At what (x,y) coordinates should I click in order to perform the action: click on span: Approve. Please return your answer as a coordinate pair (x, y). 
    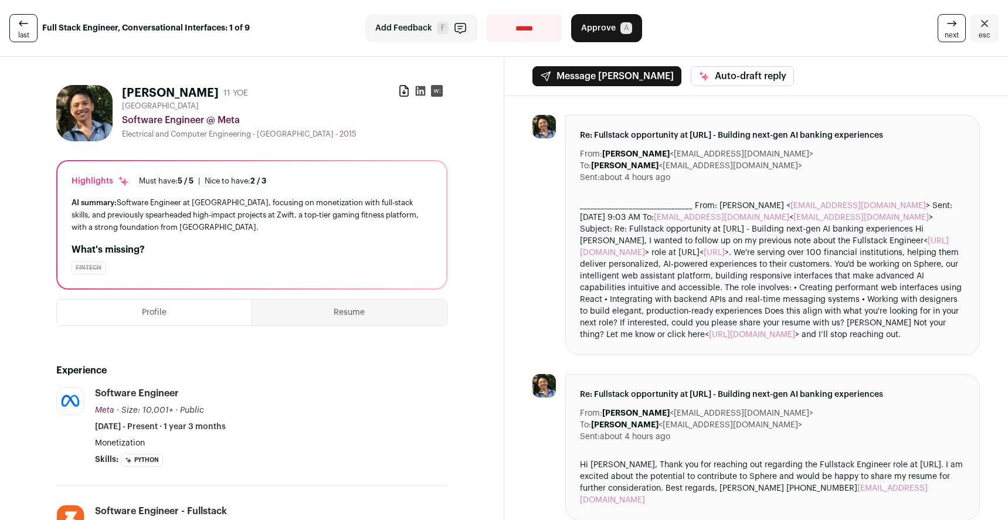
    Looking at the image, I should click on (598, 28).